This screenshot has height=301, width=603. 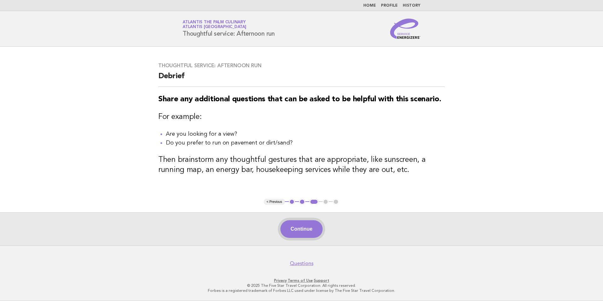 I want to click on h3: Thoughtful service: Afternoon run, so click(x=301, y=66).